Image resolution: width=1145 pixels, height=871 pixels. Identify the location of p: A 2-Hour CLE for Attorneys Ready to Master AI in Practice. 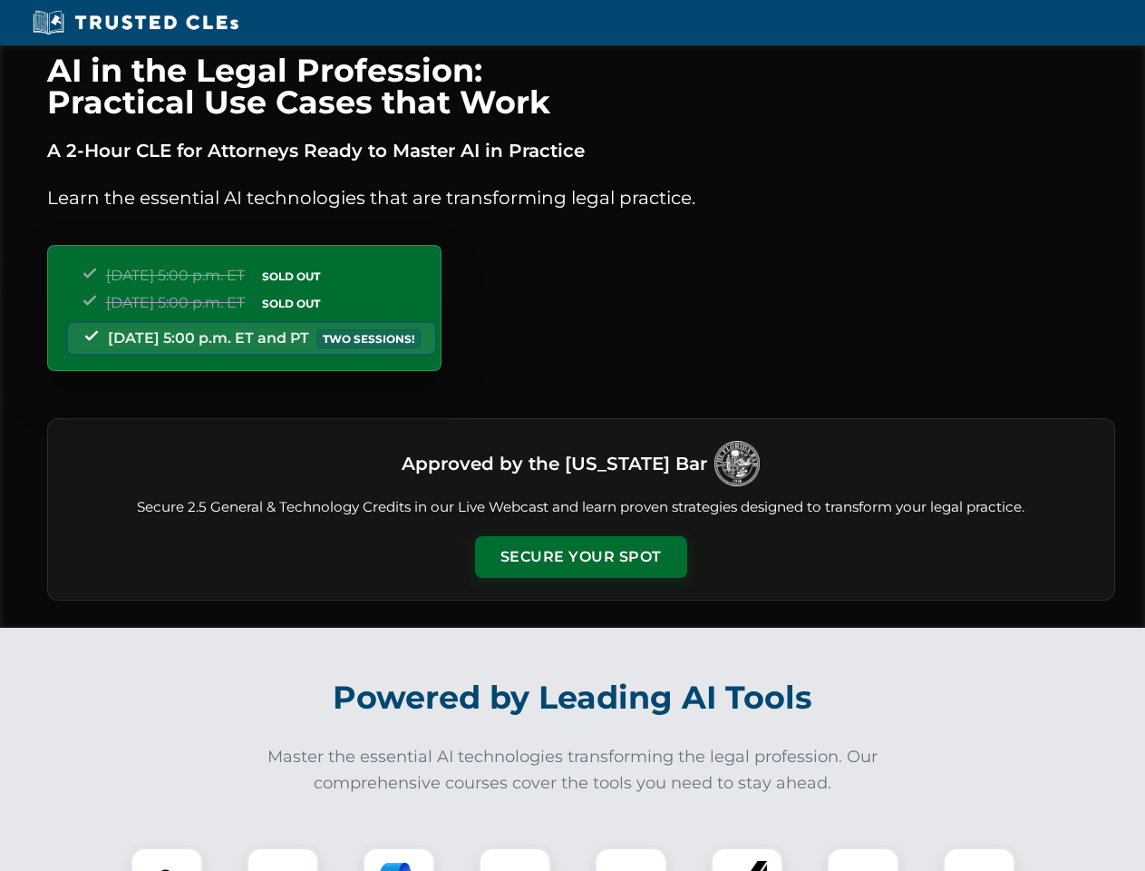
(581, 151).